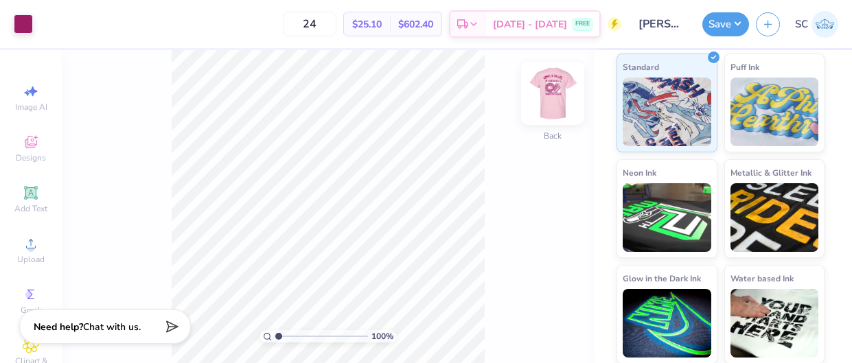 The height and width of the screenshot is (363, 852). I want to click on span: Metallic & Glitter Ink, so click(771, 172).